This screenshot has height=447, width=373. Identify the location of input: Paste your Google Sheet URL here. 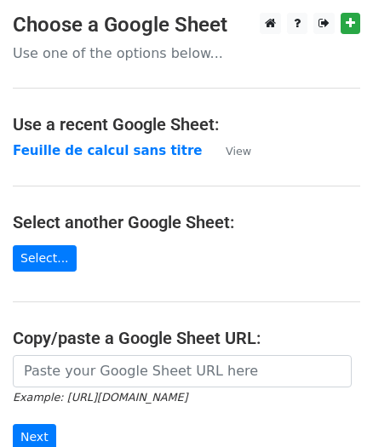
(182, 371).